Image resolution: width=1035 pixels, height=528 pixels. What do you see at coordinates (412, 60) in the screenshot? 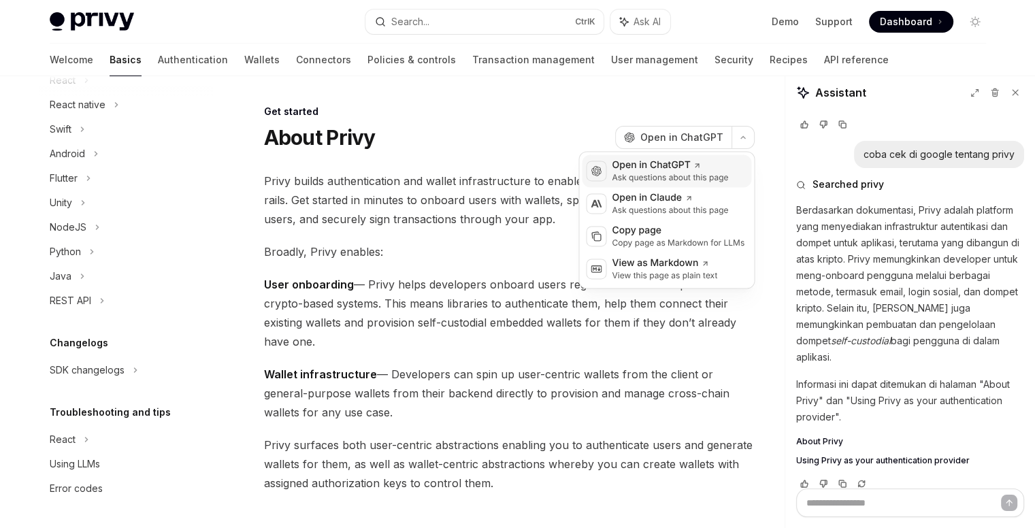
I see `a: Policies & controls` at bounding box center [412, 60].